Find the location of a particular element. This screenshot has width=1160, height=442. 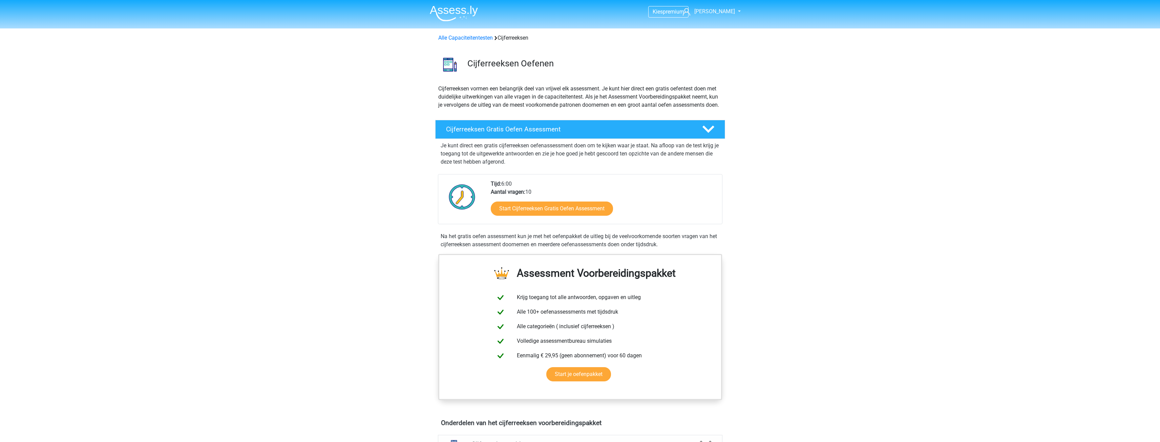

div: 6:00 10 is located at coordinates (603, 202).